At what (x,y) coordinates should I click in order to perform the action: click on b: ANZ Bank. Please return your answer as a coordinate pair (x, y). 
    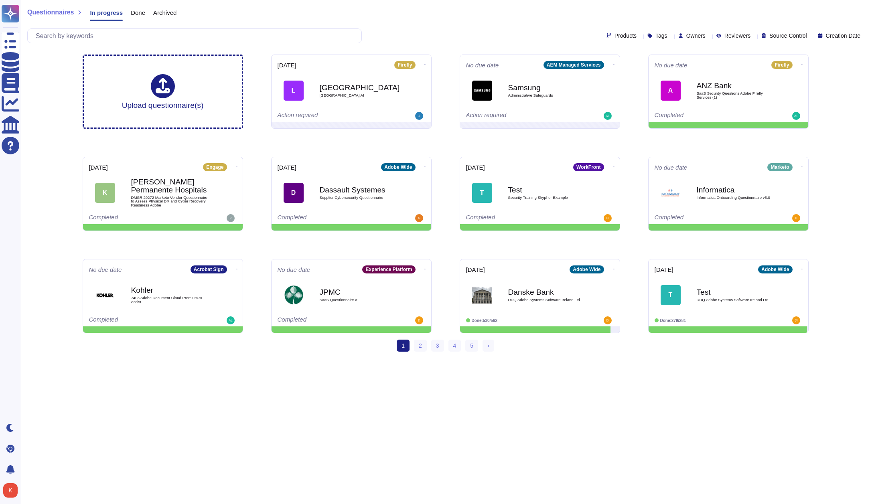
    Looking at the image, I should click on (737, 85).